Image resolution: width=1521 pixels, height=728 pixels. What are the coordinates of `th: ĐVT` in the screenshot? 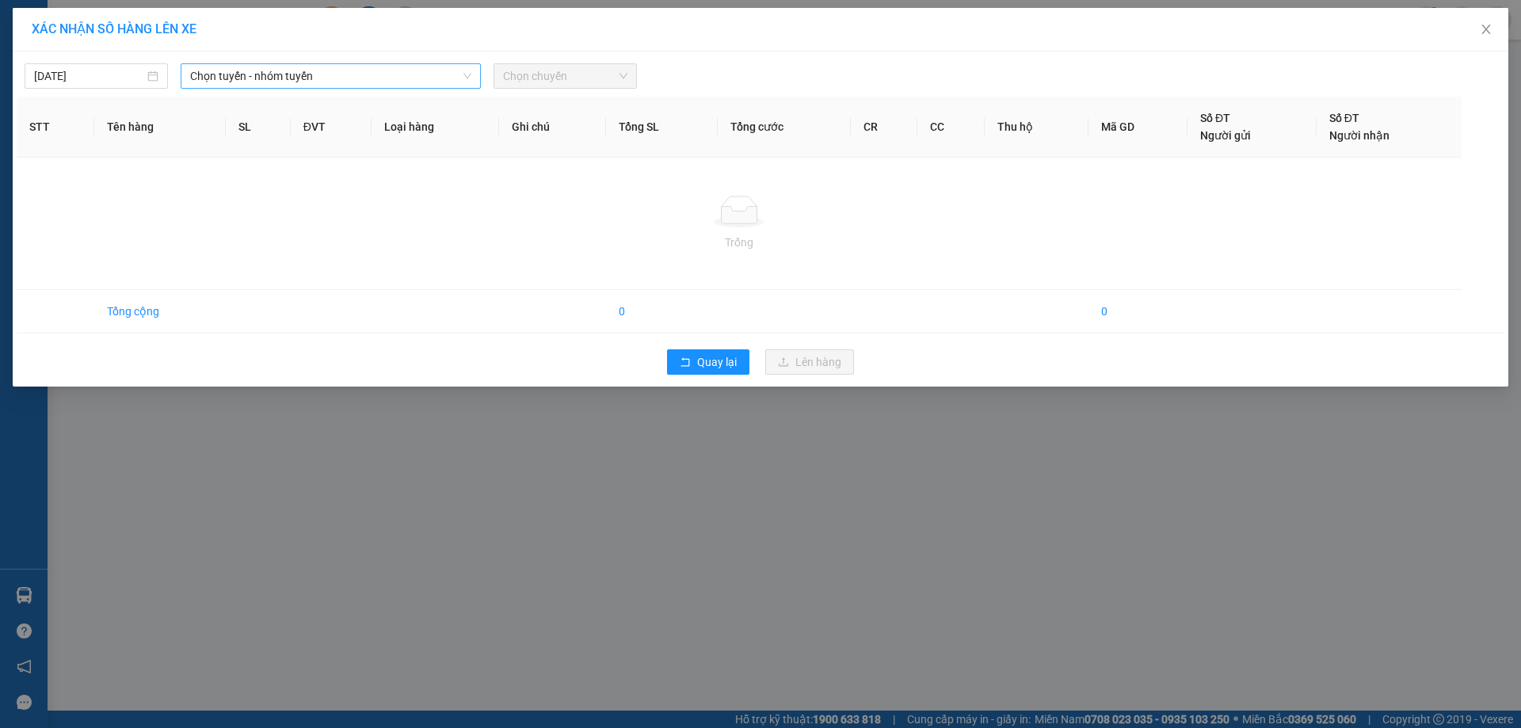 It's located at (331, 127).